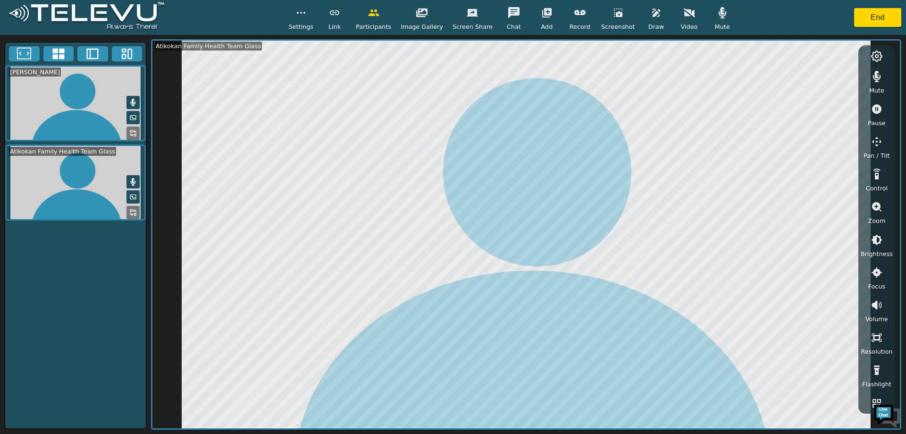 Image resolution: width=906 pixels, height=434 pixels. What do you see at coordinates (690, 26) in the screenshot?
I see `span: Video` at bounding box center [690, 26].